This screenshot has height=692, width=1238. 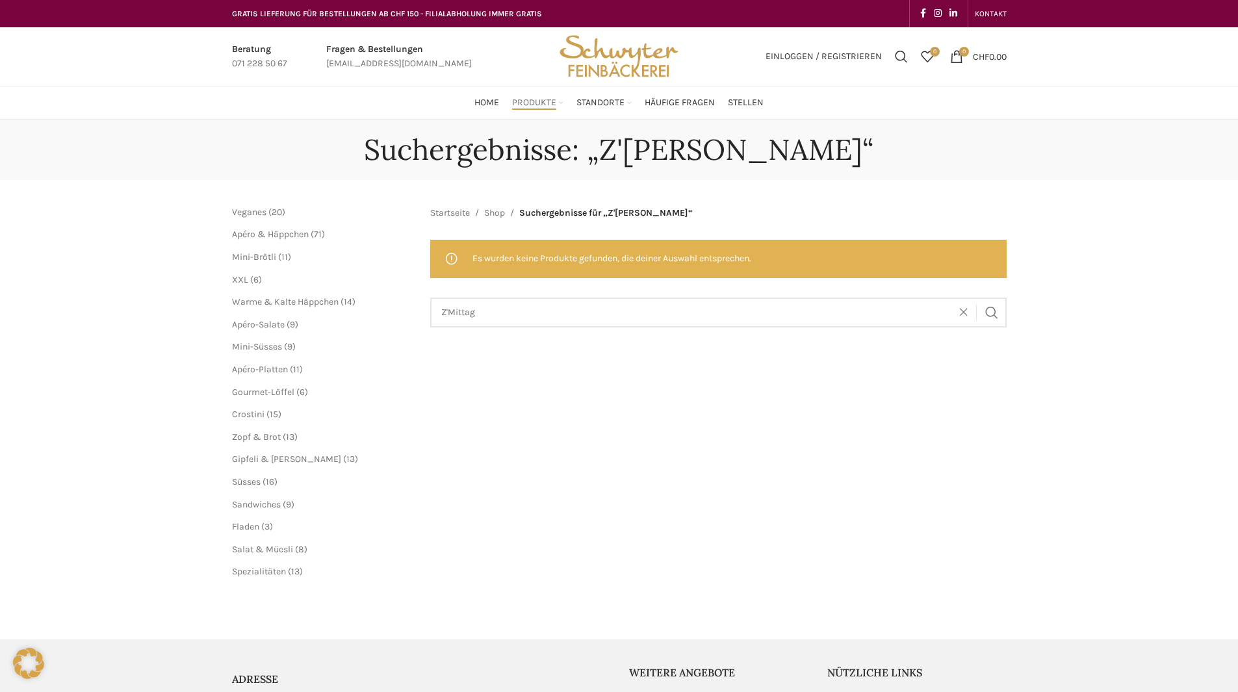 I want to click on span: Crostini, so click(x=248, y=414).